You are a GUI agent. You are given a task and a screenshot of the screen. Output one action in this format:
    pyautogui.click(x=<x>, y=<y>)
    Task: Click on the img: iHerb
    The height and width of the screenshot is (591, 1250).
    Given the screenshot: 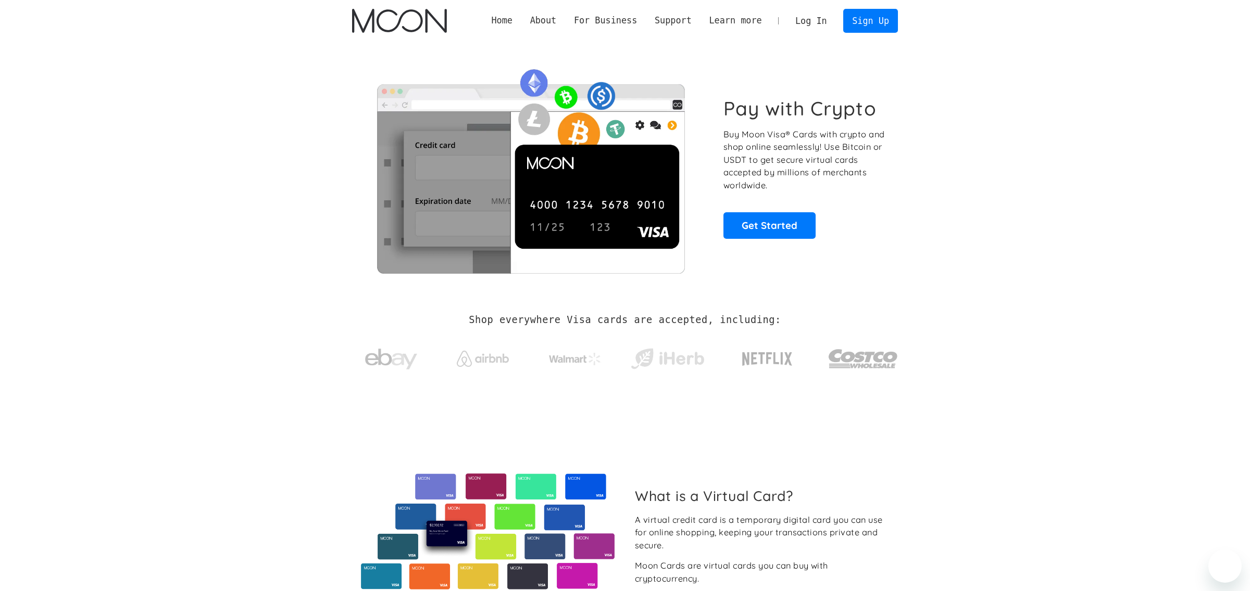 What is the action you would take?
    pyautogui.click(x=667, y=359)
    